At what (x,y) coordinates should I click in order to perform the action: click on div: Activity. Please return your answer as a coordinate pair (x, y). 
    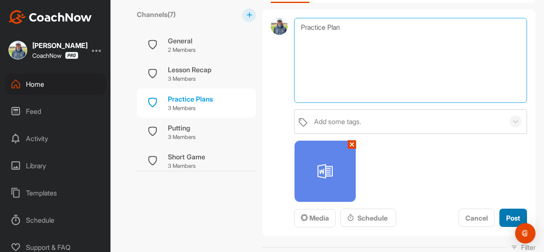
    Looking at the image, I should click on (56, 139).